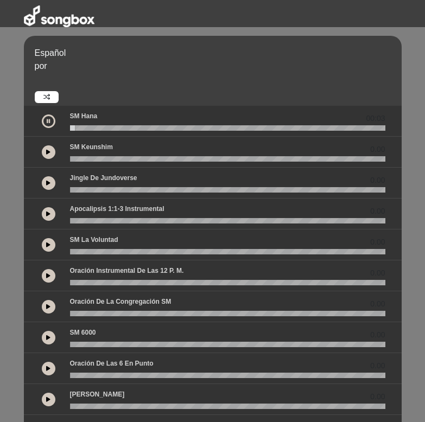 The width and height of the screenshot is (425, 422). I want to click on font: SM 6000, so click(83, 333).